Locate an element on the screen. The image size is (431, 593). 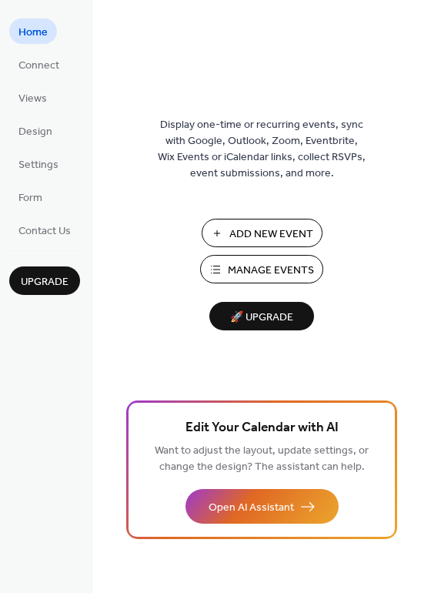
a: Settings is located at coordinates (39, 163).